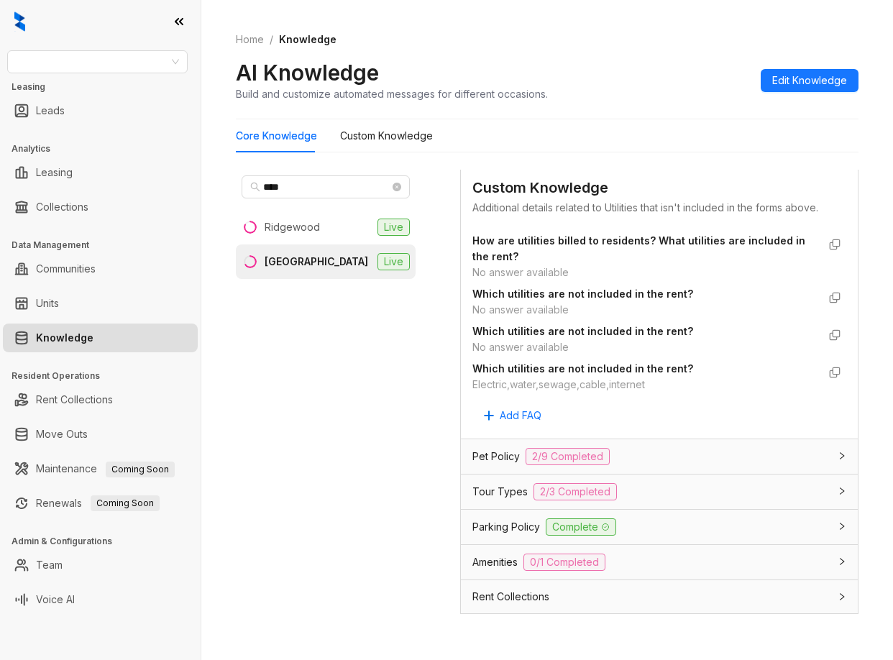 The height and width of the screenshot is (660, 893). What do you see at coordinates (47, 303) in the screenshot?
I see `a: Units` at bounding box center [47, 303].